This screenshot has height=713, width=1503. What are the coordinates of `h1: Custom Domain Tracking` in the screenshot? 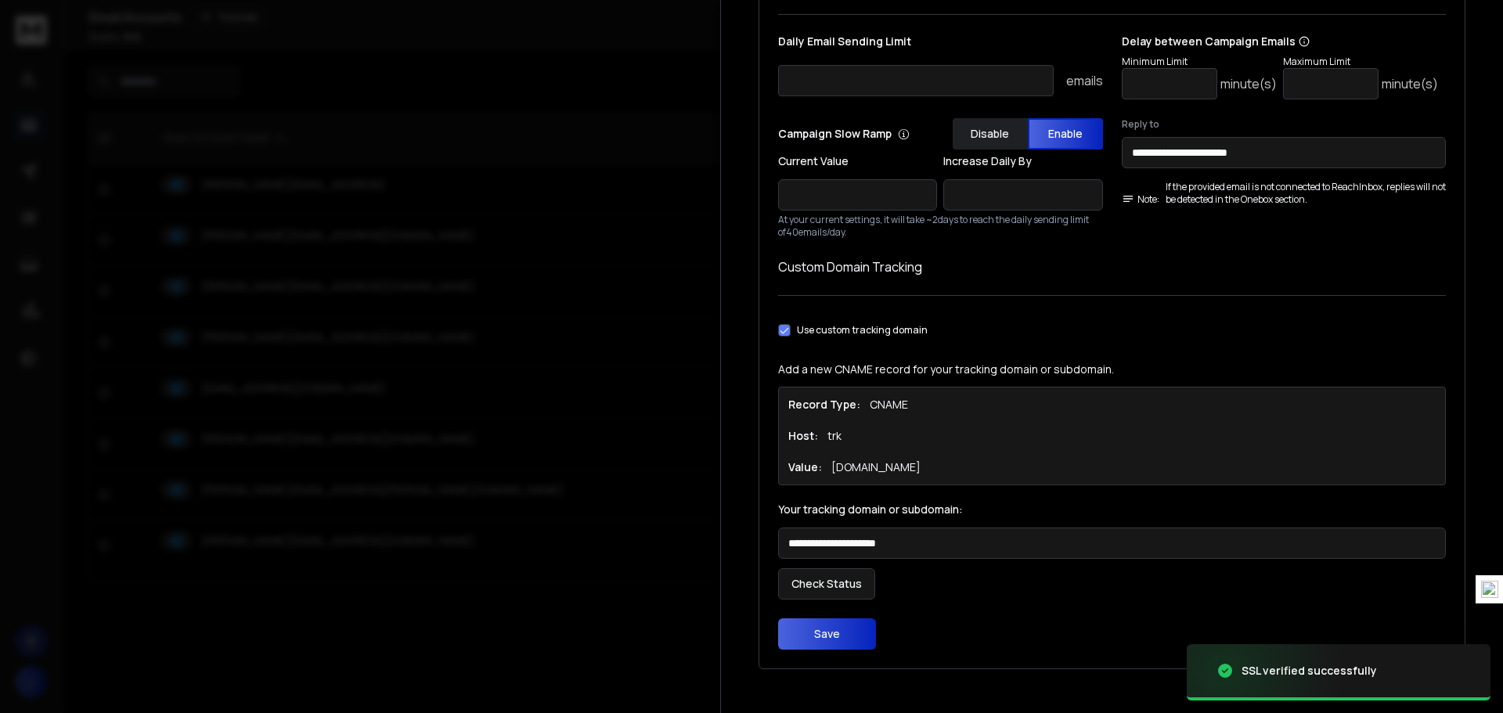 It's located at (1112, 267).